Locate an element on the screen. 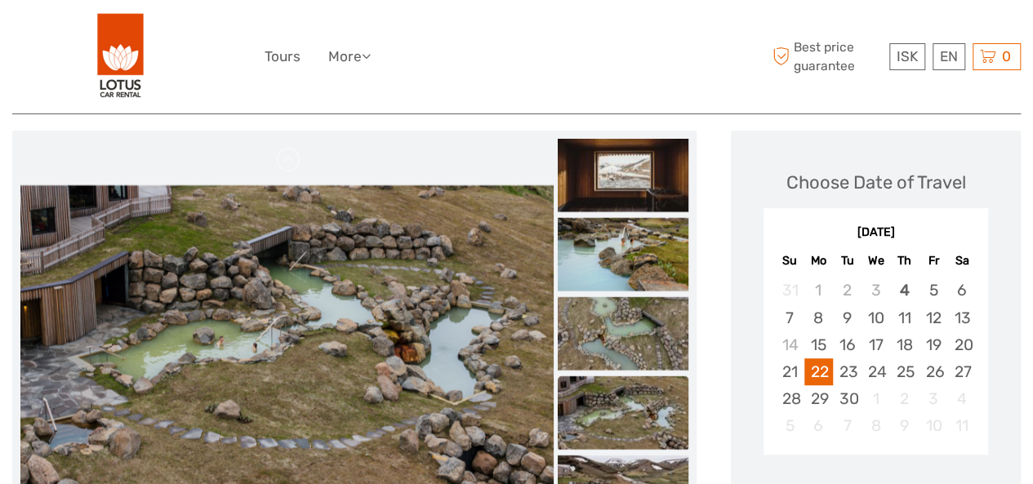  img: 3a5ec0fe54fe4f7ea214c2b826916ca7_slider_thumbnail.jpeg is located at coordinates (623, 334).